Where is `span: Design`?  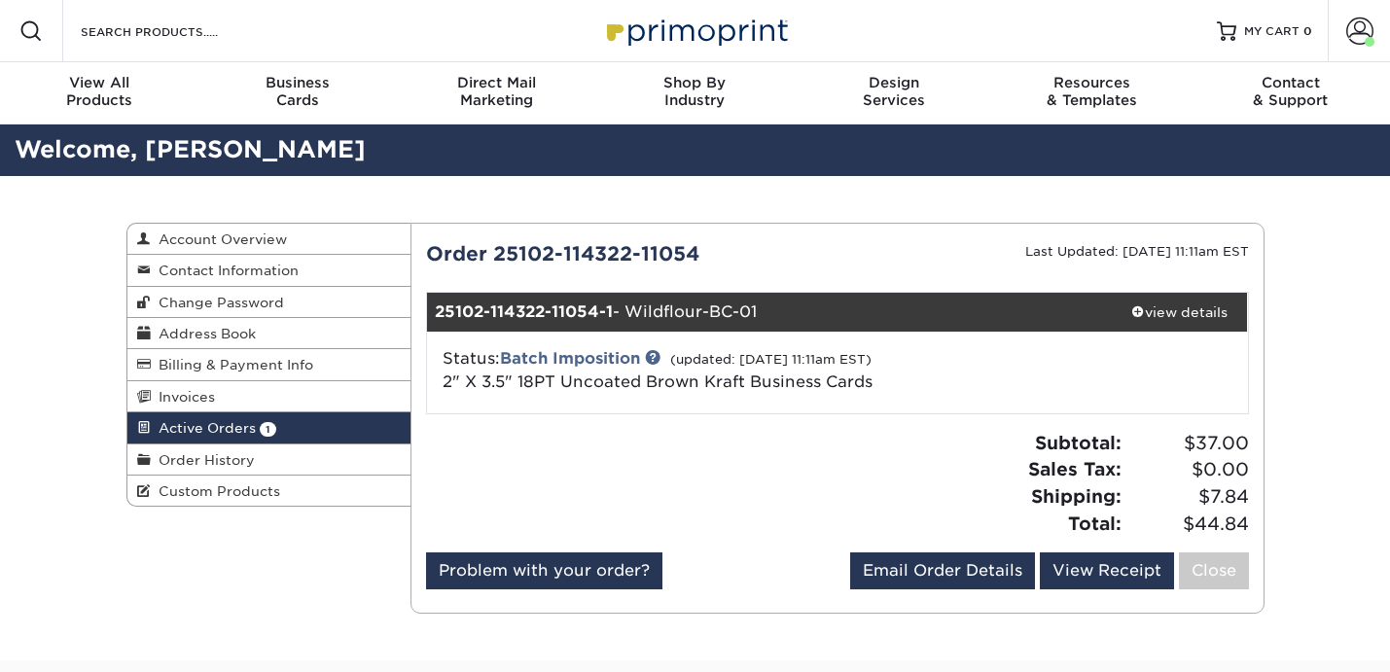 span: Design is located at coordinates (894, 83).